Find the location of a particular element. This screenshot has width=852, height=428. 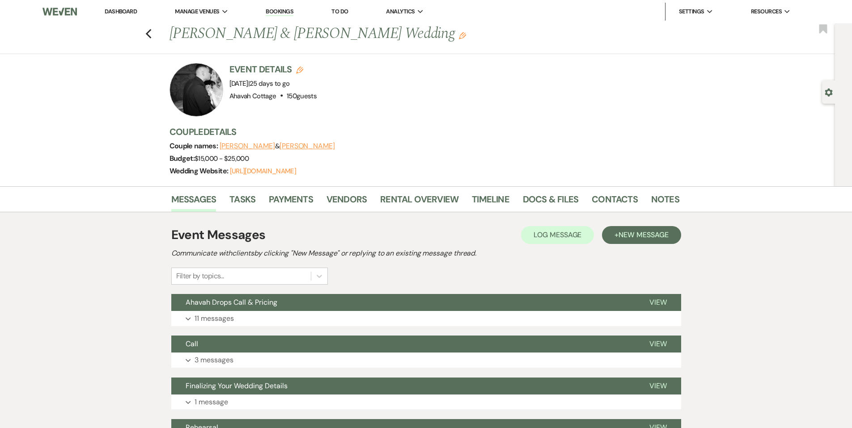

button: +New Message is located at coordinates (641, 235).